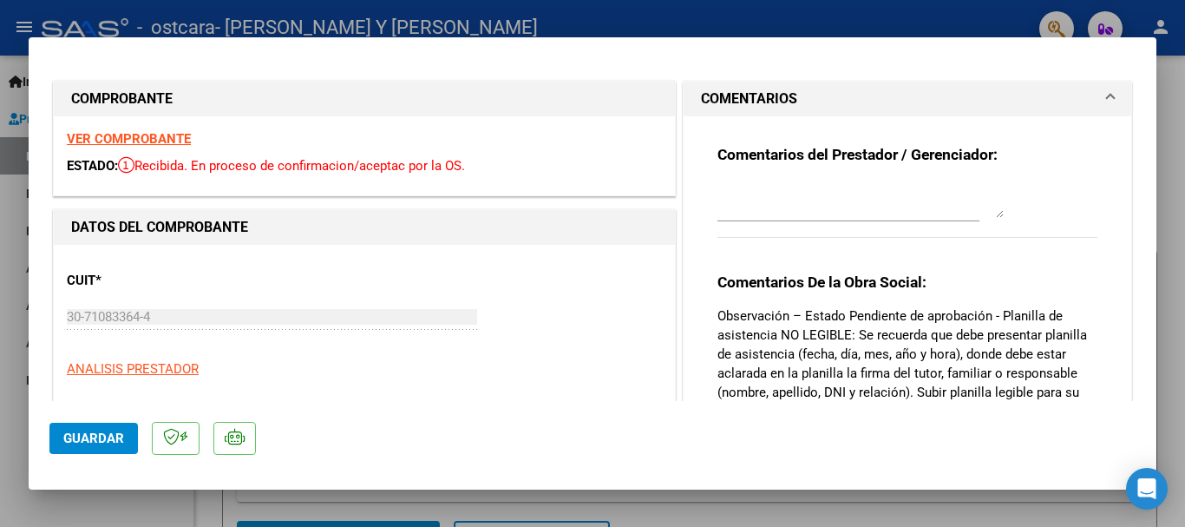 The width and height of the screenshot is (1185, 527). What do you see at coordinates (908, 364) in the screenshot?
I see `p: Observación – Estado Pendiente de aprobación - Planilla de asistencia NO LEGIBLE: Se recuerda que...` at bounding box center [908, 364].